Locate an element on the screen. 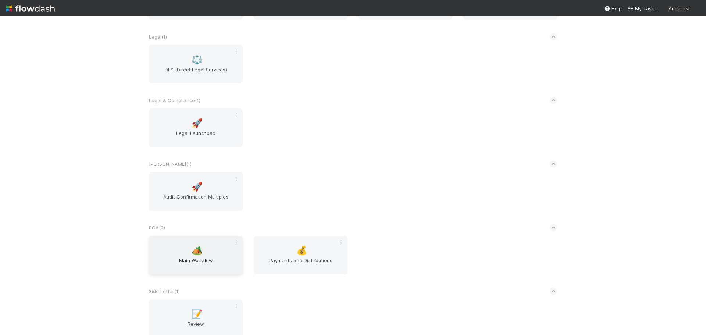  span: Review is located at coordinates (196, 327).